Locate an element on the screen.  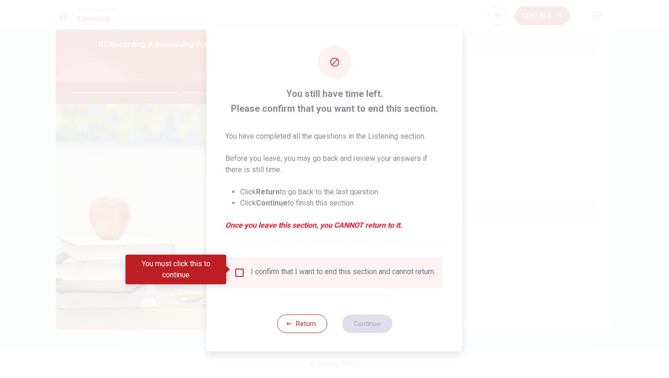
span: You still have time left. Please confirm that you want to end this section. is located at coordinates (334, 101).